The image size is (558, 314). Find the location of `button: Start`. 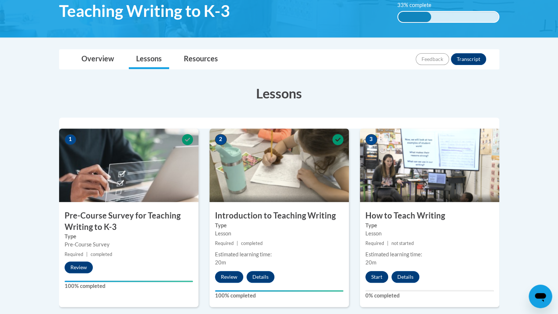

button: Start is located at coordinates (377, 277).